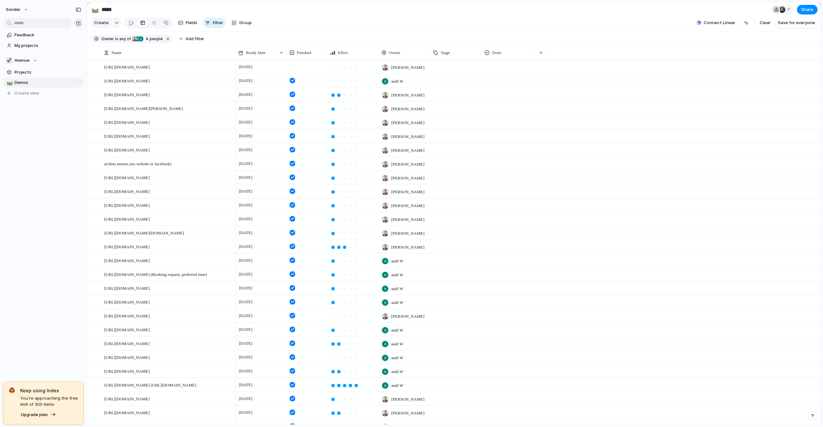 The image size is (823, 427). I want to click on span: 7, so click(790, 10).